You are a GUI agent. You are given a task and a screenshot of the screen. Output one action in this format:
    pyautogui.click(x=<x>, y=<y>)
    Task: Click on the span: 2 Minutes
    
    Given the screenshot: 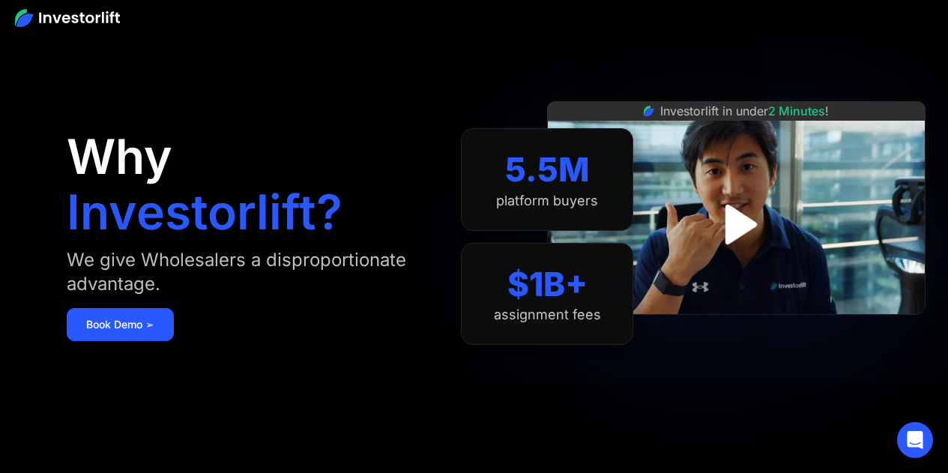 What is the action you would take?
    pyautogui.click(x=797, y=111)
    